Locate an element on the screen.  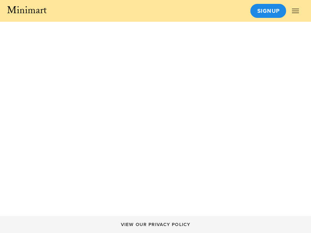
span: Signup is located at coordinates (268, 11).